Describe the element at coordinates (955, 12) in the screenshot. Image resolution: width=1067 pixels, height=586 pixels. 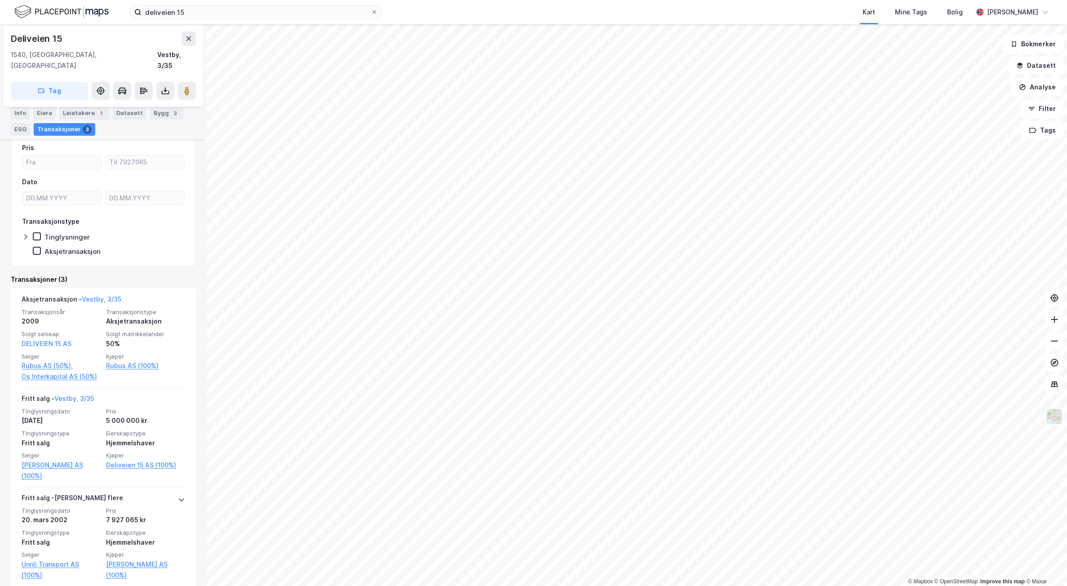
I see `div: Bolig` at that location.